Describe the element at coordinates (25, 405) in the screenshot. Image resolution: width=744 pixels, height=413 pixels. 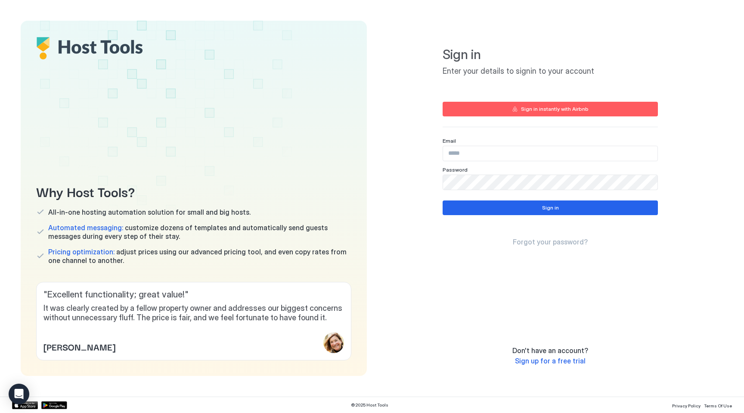
I see `div: App Store` at that location.